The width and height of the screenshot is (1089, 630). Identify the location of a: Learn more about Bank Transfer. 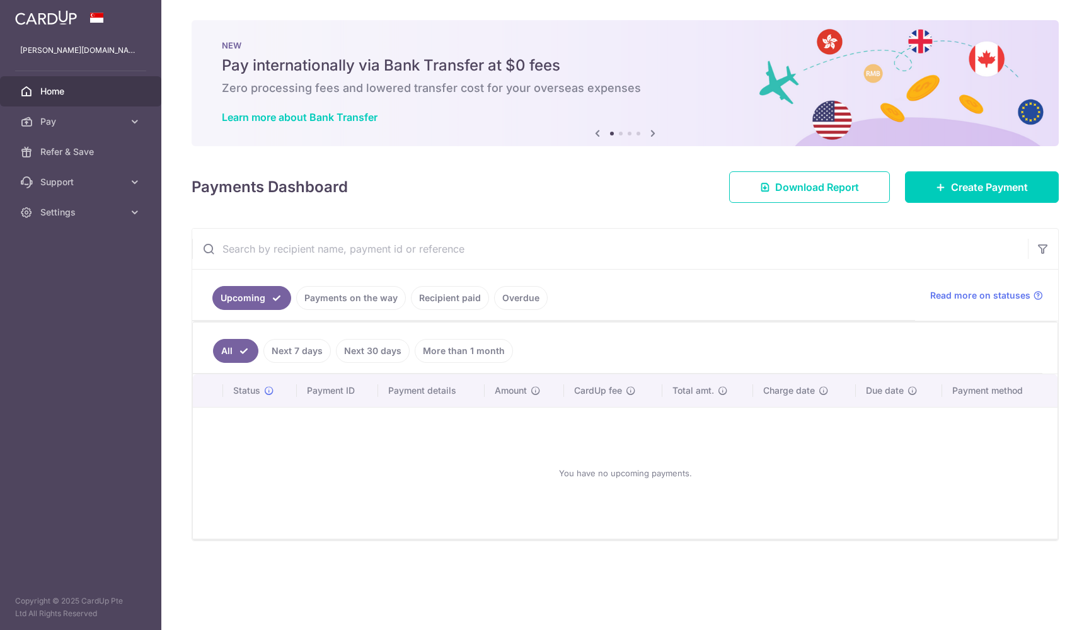
(299, 117).